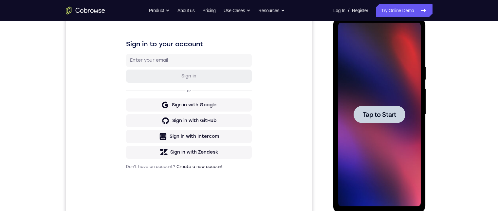 Image resolution: width=498 pixels, height=211 pixels. Describe the element at coordinates (237, 10) in the screenshot. I see `button: Use Cases` at that location.